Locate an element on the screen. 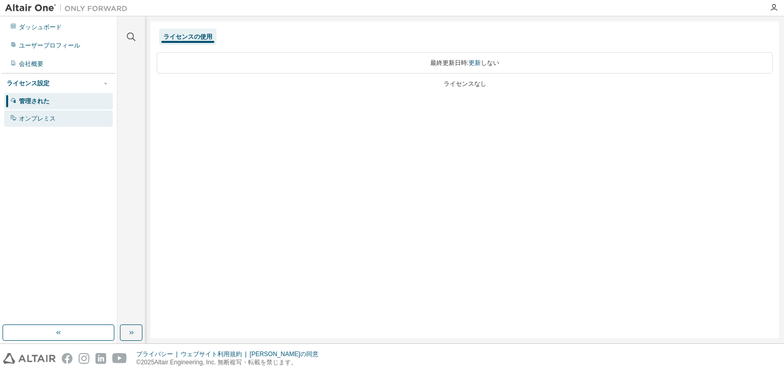  img: altair_logo.svg is located at coordinates (29, 358).